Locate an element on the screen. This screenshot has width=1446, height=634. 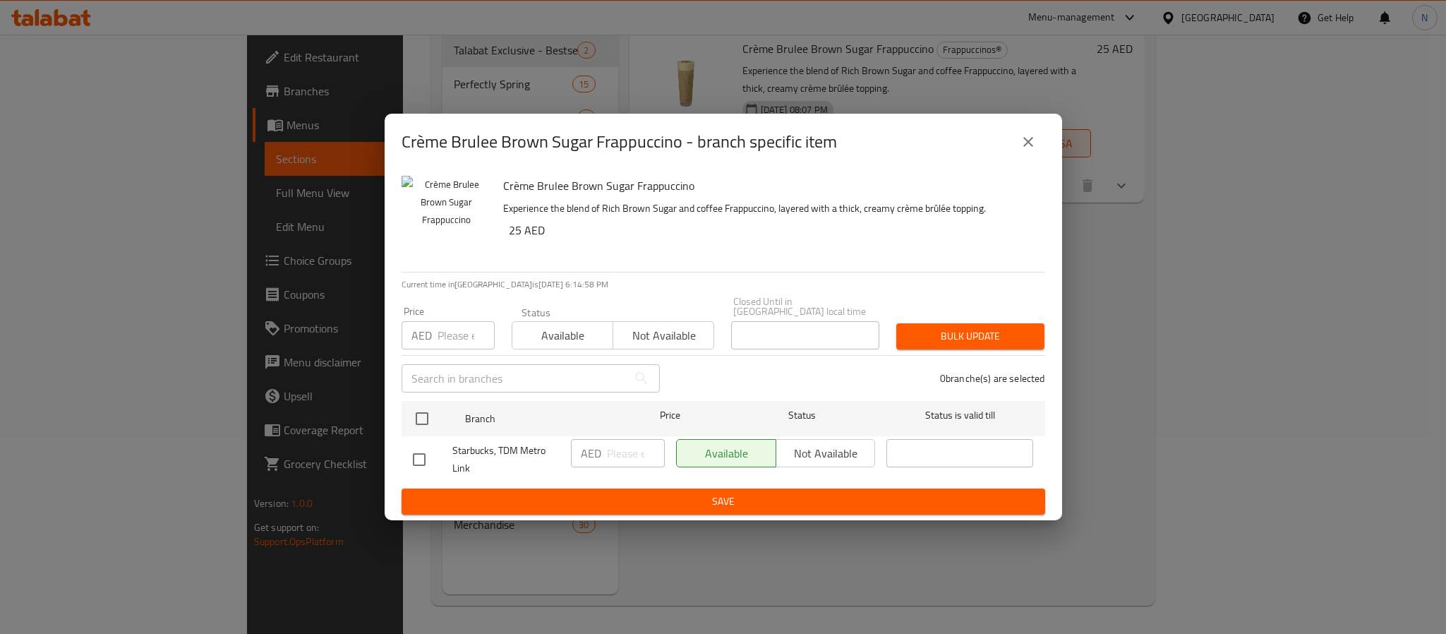
span: Branch is located at coordinates (539, 419).